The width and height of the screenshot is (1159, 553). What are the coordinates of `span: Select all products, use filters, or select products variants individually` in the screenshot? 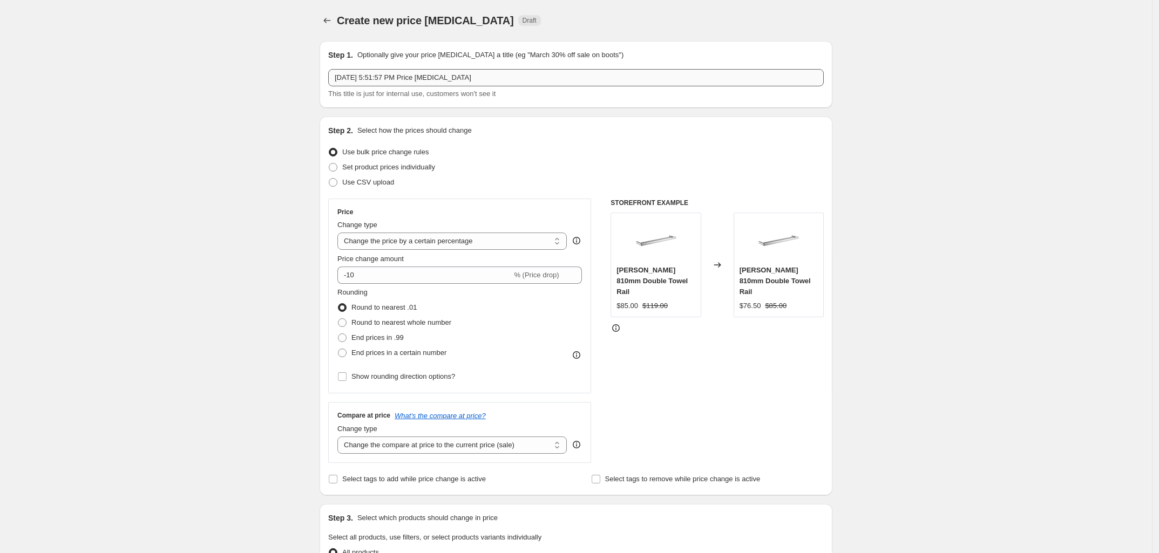 It's located at (435, 537).